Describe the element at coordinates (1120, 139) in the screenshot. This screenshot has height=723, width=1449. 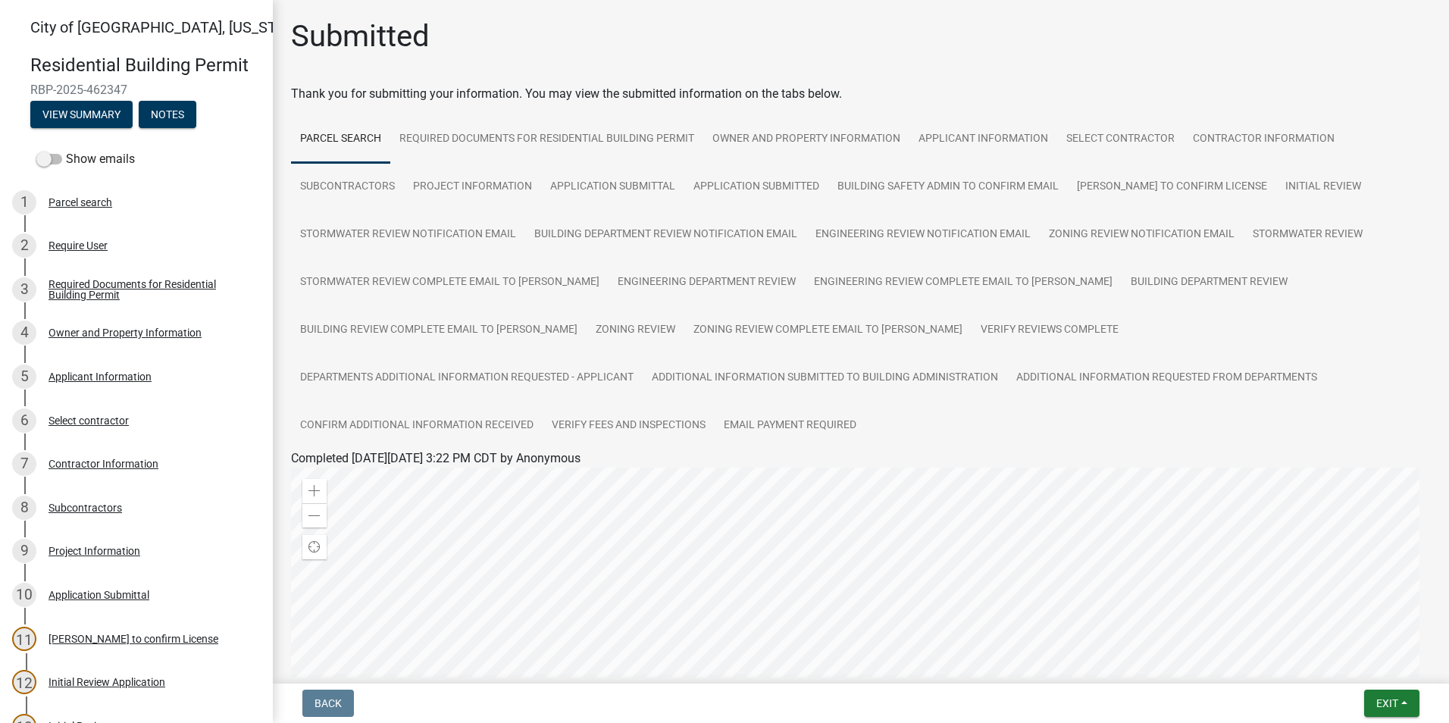
I see `a: Select contractor` at that location.